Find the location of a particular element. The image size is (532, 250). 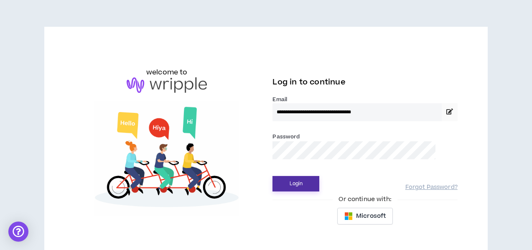

img: Welcome to Wripple is located at coordinates (167, 158).